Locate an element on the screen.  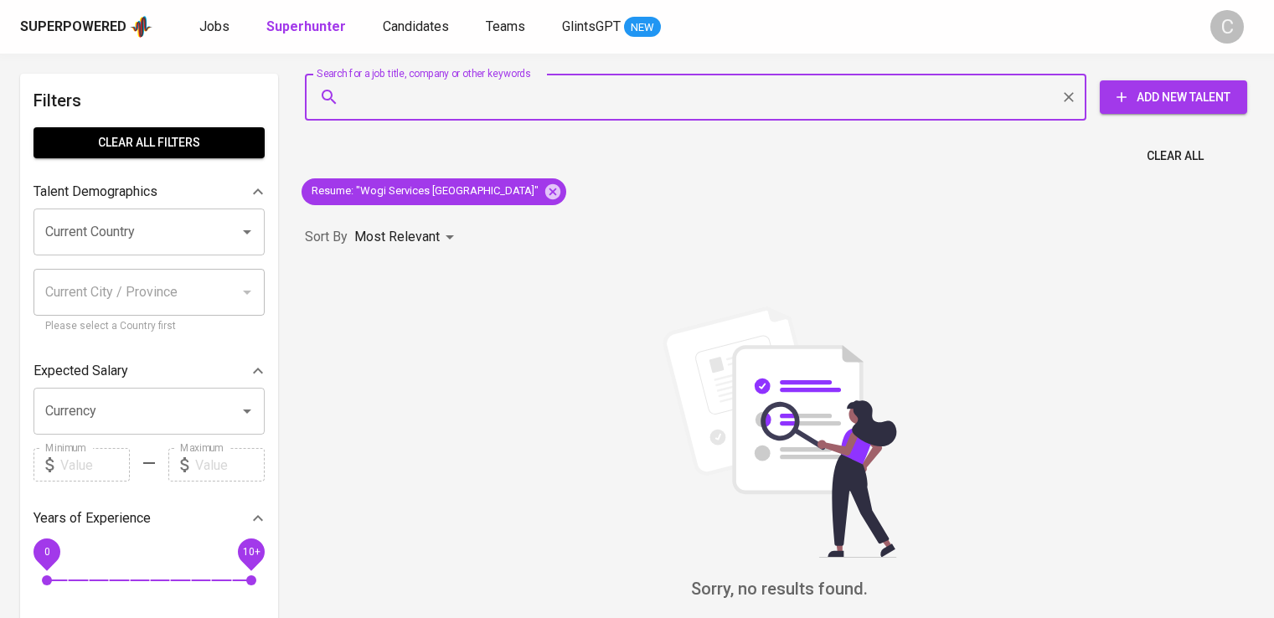
div: C is located at coordinates (1227, 27).